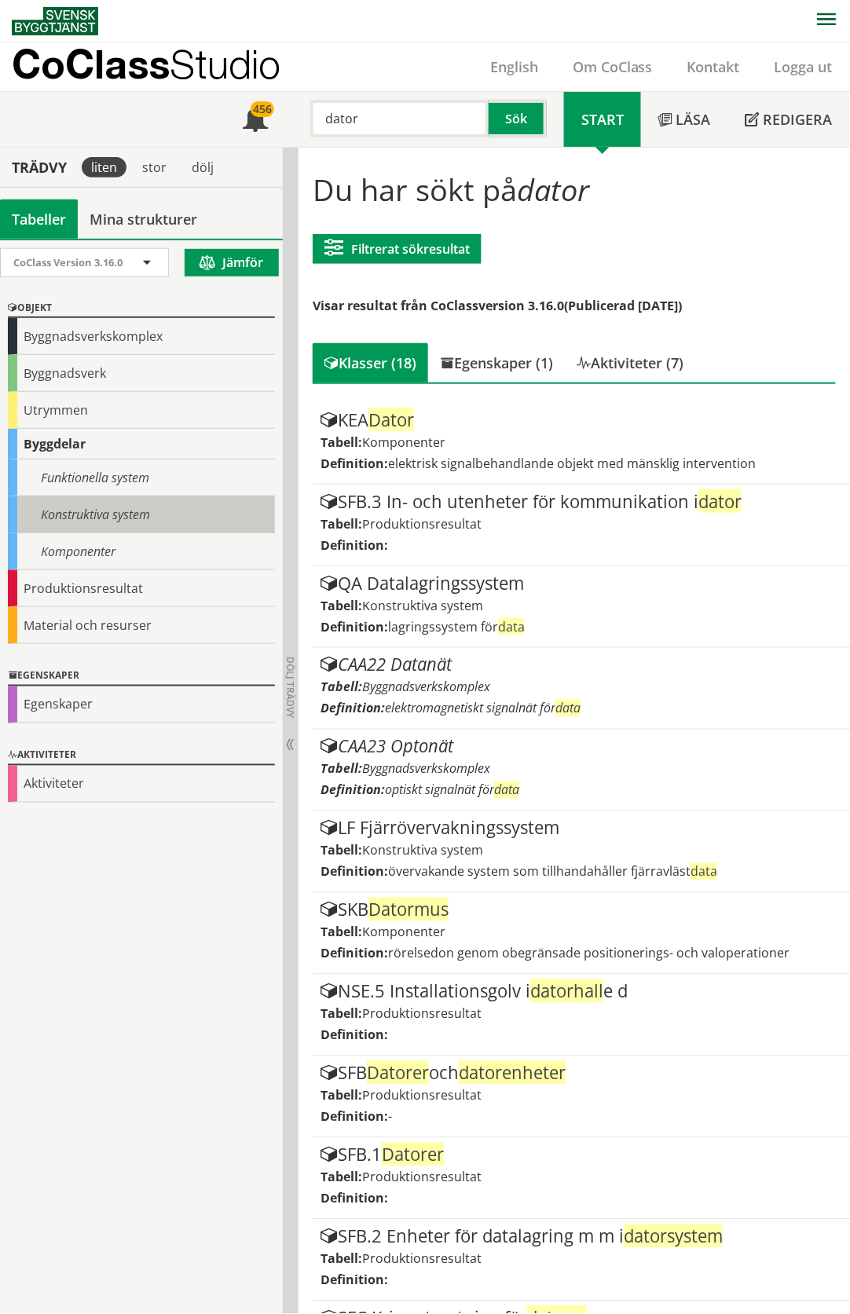 The image size is (850, 1314). Describe the element at coordinates (684, 119) in the screenshot. I see `a: Läsa` at that location.